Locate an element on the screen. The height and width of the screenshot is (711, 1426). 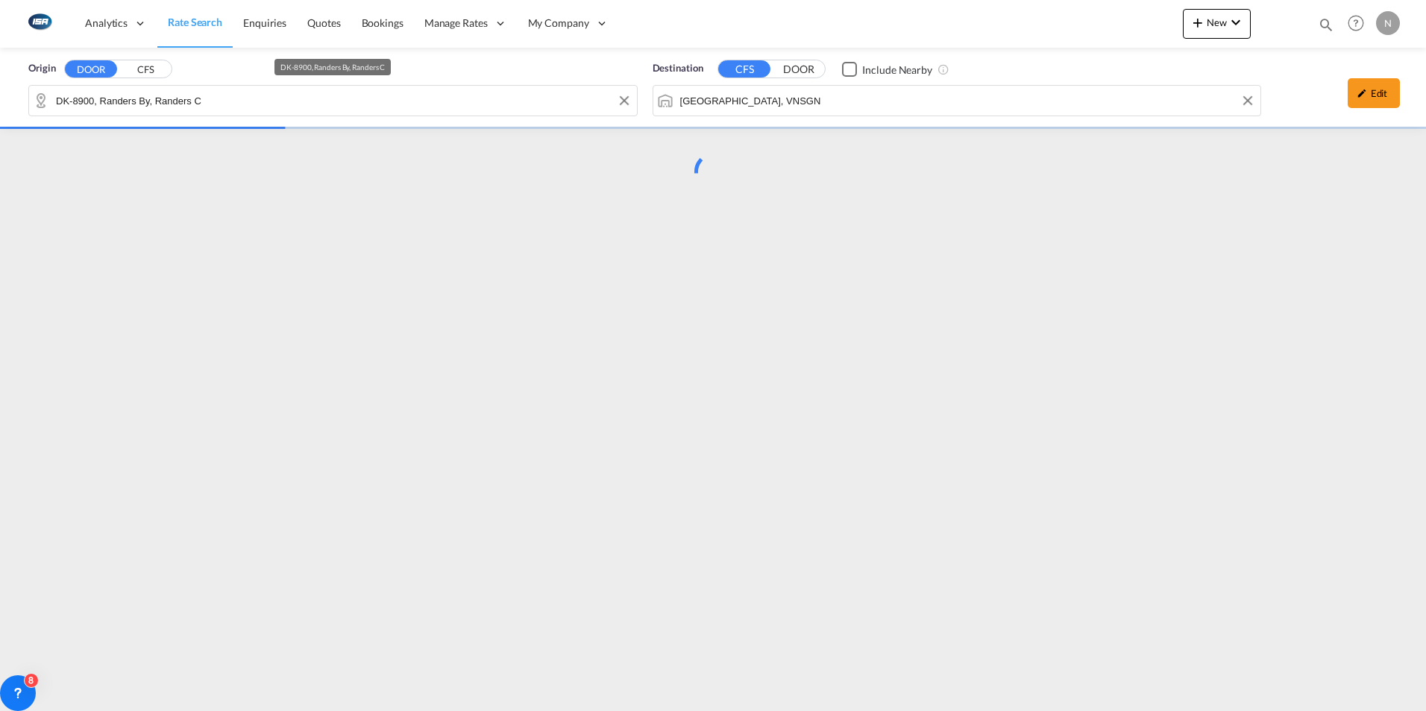
div: DK-8900, Randers By, Randers C is located at coordinates (333, 67).